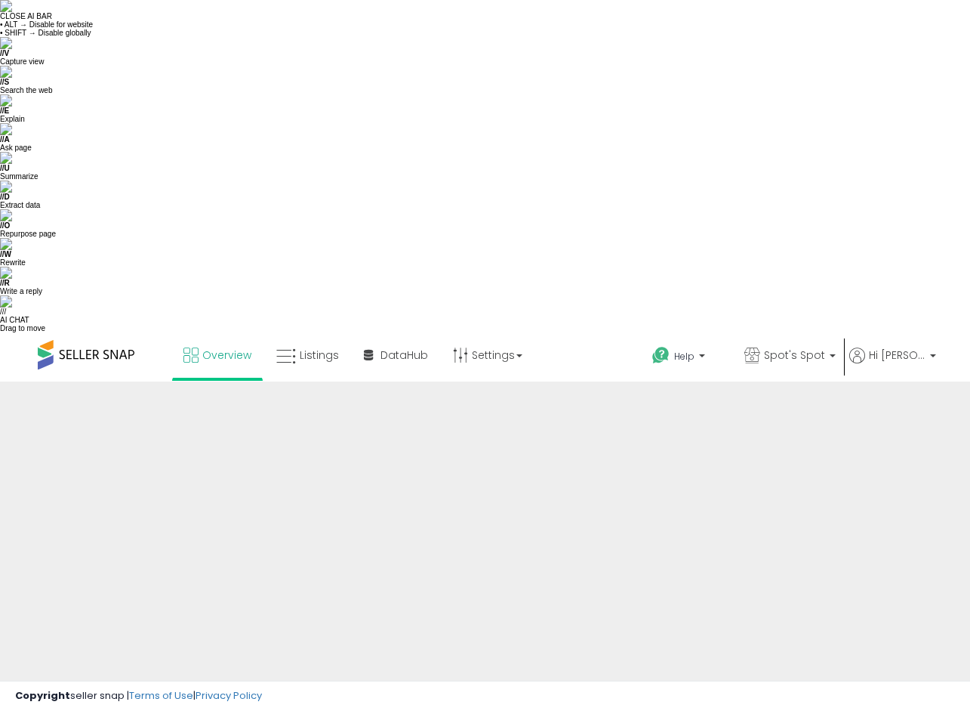 This screenshot has width=970, height=711. Describe the element at coordinates (686, 358) in the screenshot. I see `a: Help` at that location.